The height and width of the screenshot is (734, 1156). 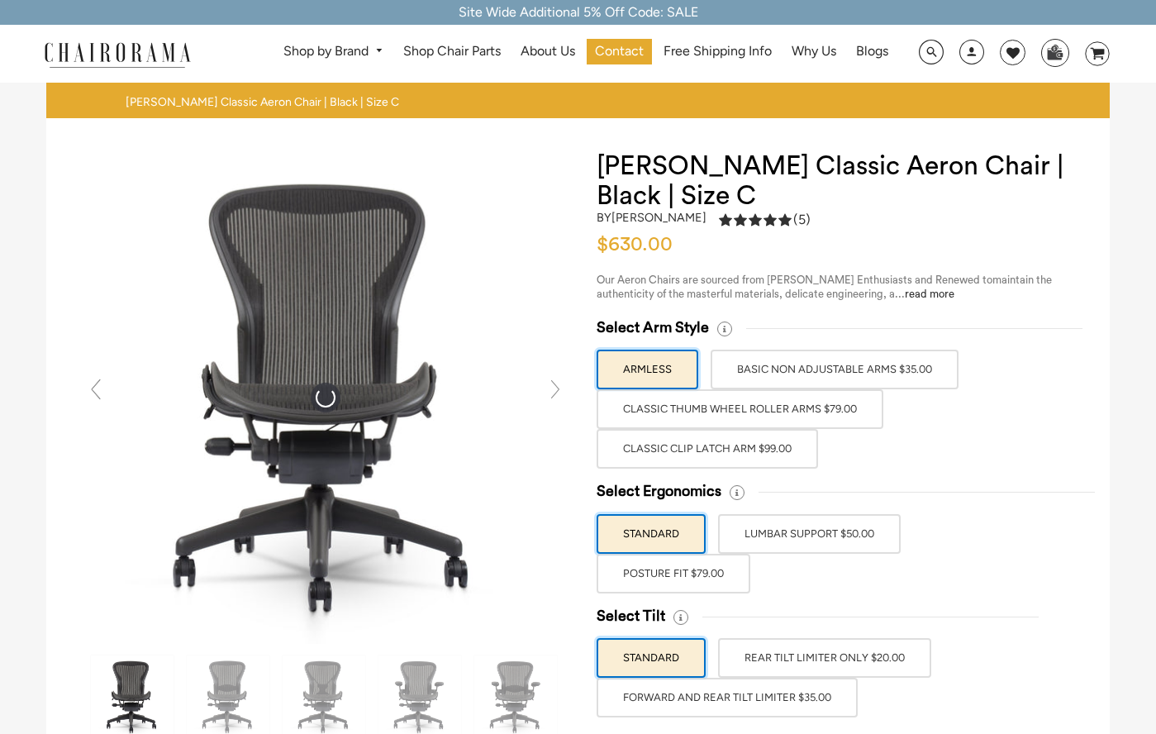 I want to click on span: Select Ergonomics, so click(x=658, y=491).